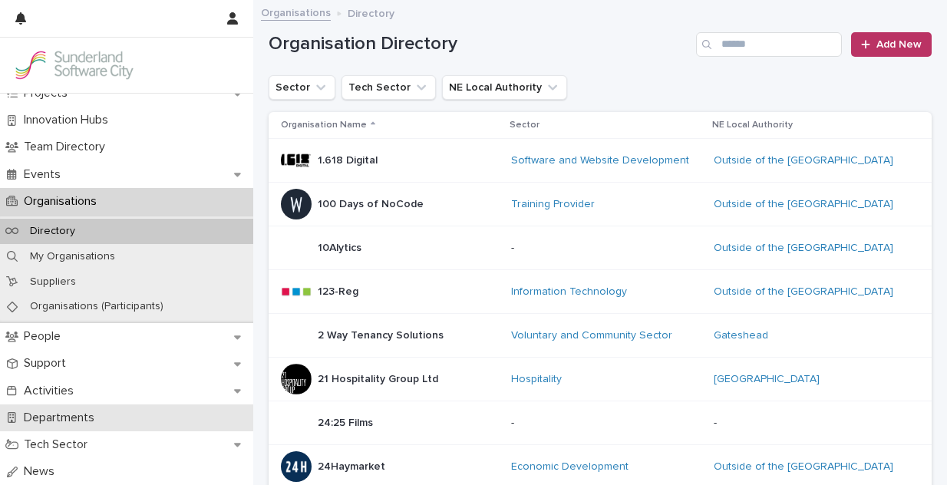 Image resolution: width=947 pixels, height=485 pixels. Describe the element at coordinates (591, 335) in the screenshot. I see `a: Voluntary and Community Sector` at that location.